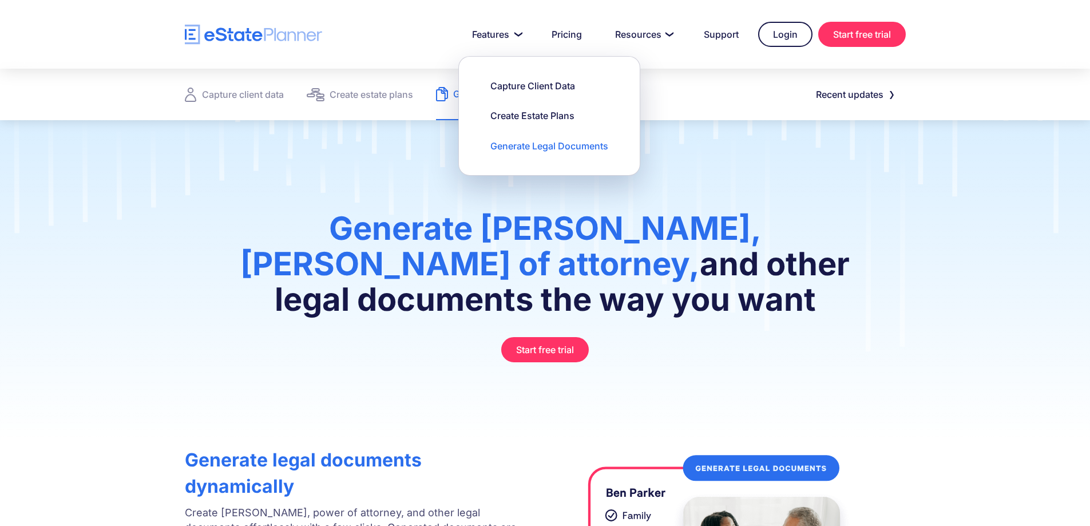 Image resolution: width=1090 pixels, height=526 pixels. What do you see at coordinates (854, 94) in the screenshot?
I see `a: Recent updates` at bounding box center [854, 94].